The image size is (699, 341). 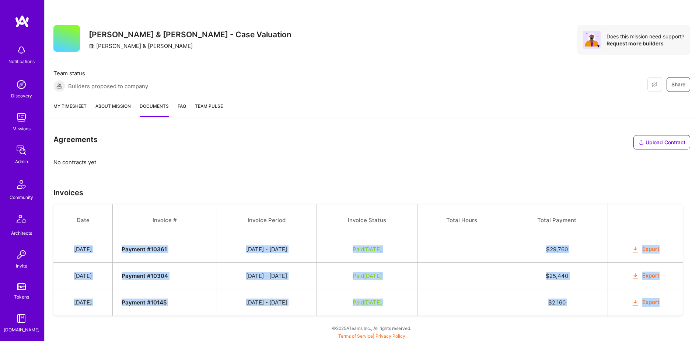 What do you see at coordinates (679, 84) in the screenshot?
I see `button: Share` at bounding box center [679, 84].